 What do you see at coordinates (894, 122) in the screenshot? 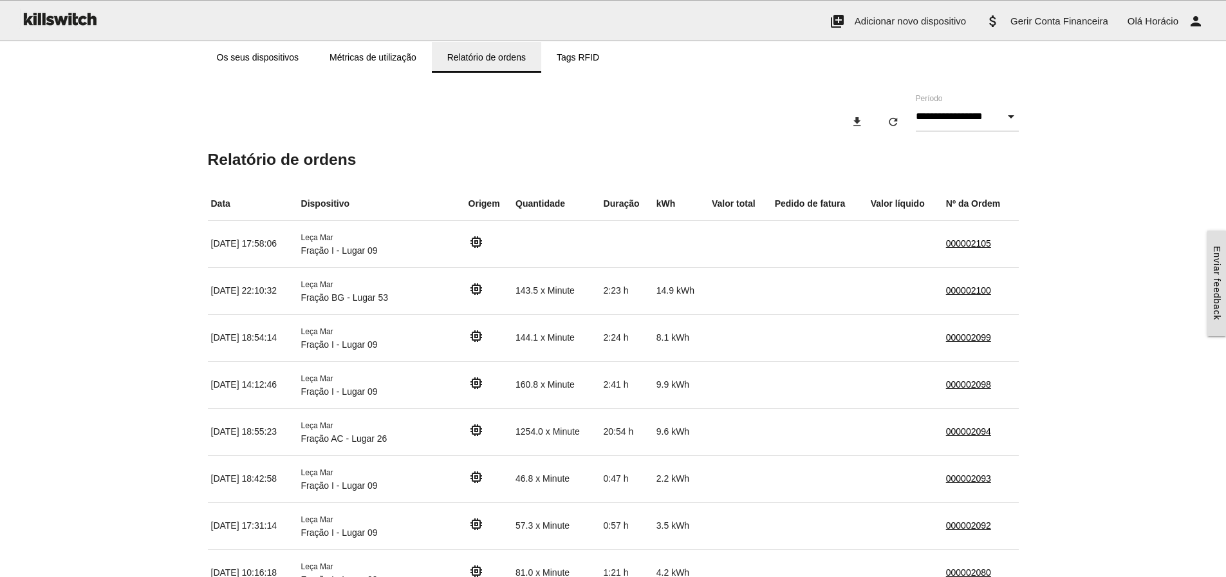
I see `button: refresh` at bounding box center [894, 122].